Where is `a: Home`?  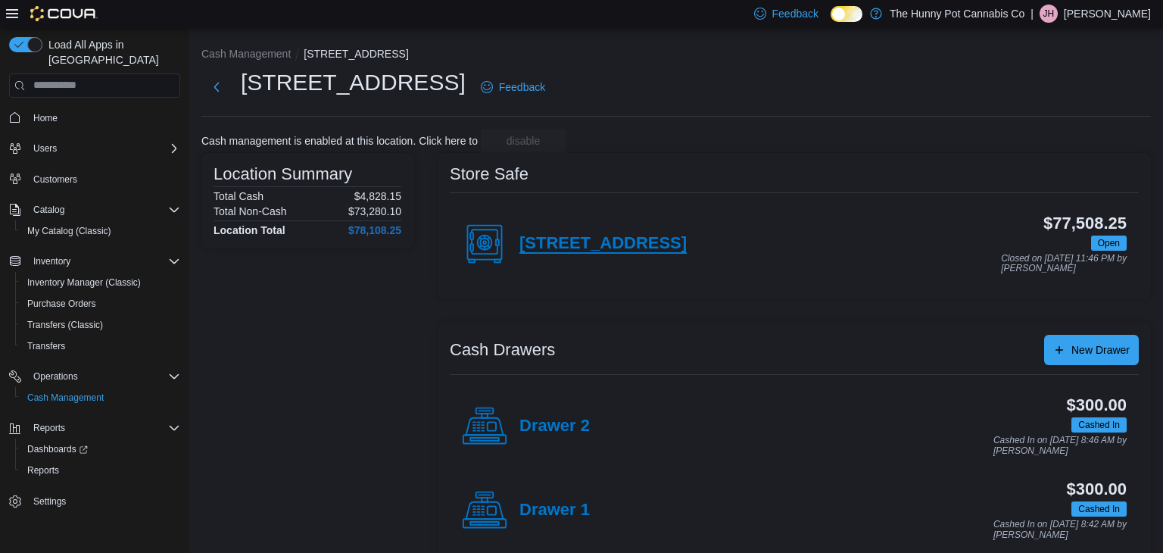
a: Home is located at coordinates (45, 118).